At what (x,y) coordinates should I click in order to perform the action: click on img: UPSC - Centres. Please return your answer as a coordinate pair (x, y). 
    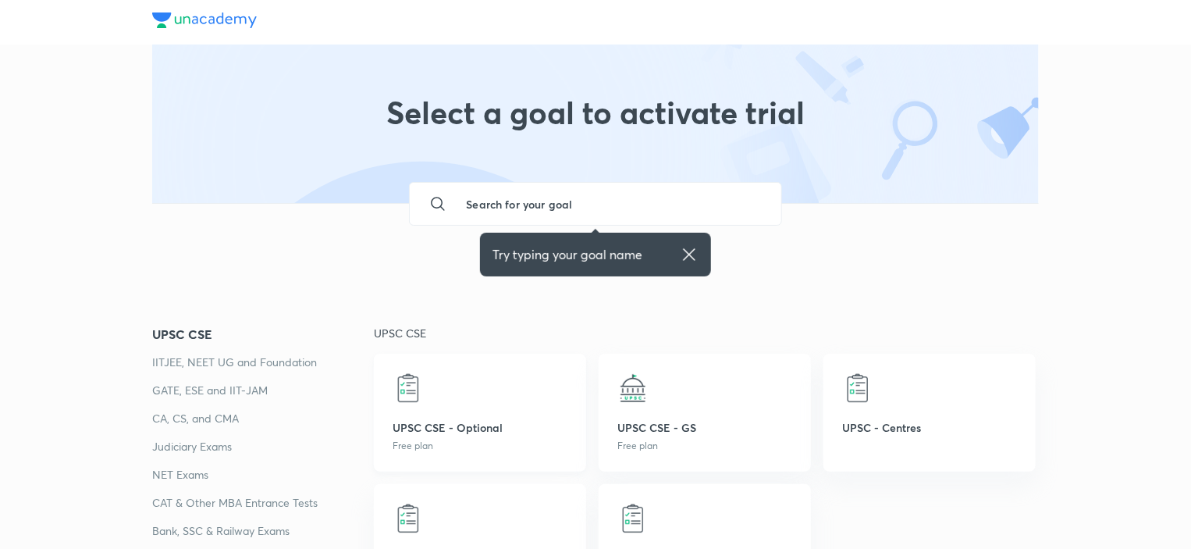
    Looking at the image, I should click on (858, 388).